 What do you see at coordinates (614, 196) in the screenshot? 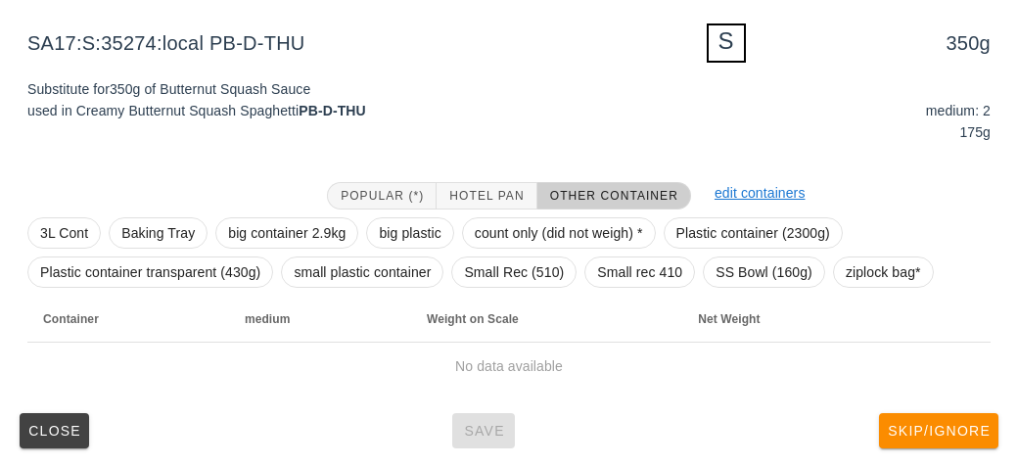
I see `span: Other Container` at bounding box center [614, 196].